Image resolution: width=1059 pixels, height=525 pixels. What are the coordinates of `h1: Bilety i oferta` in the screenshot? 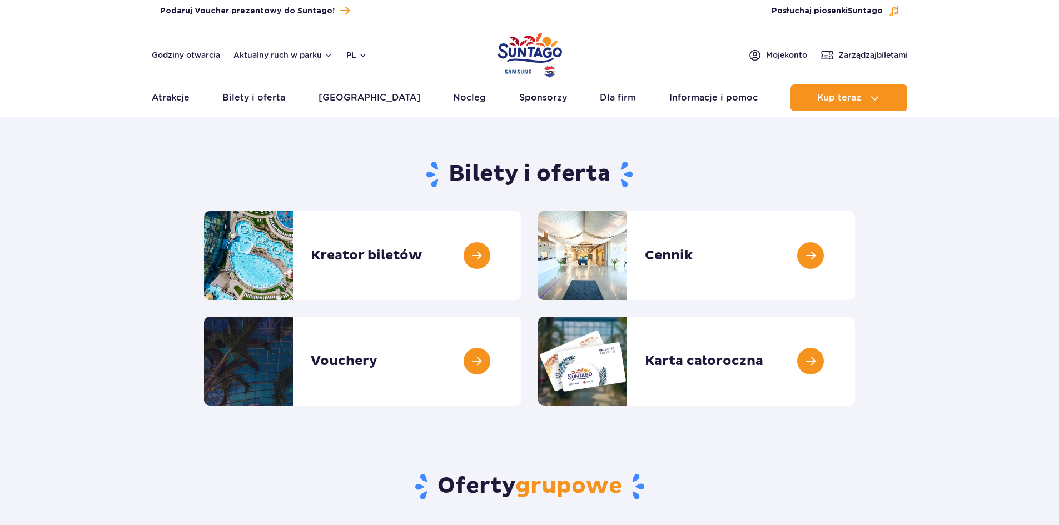 It's located at (529, 175).